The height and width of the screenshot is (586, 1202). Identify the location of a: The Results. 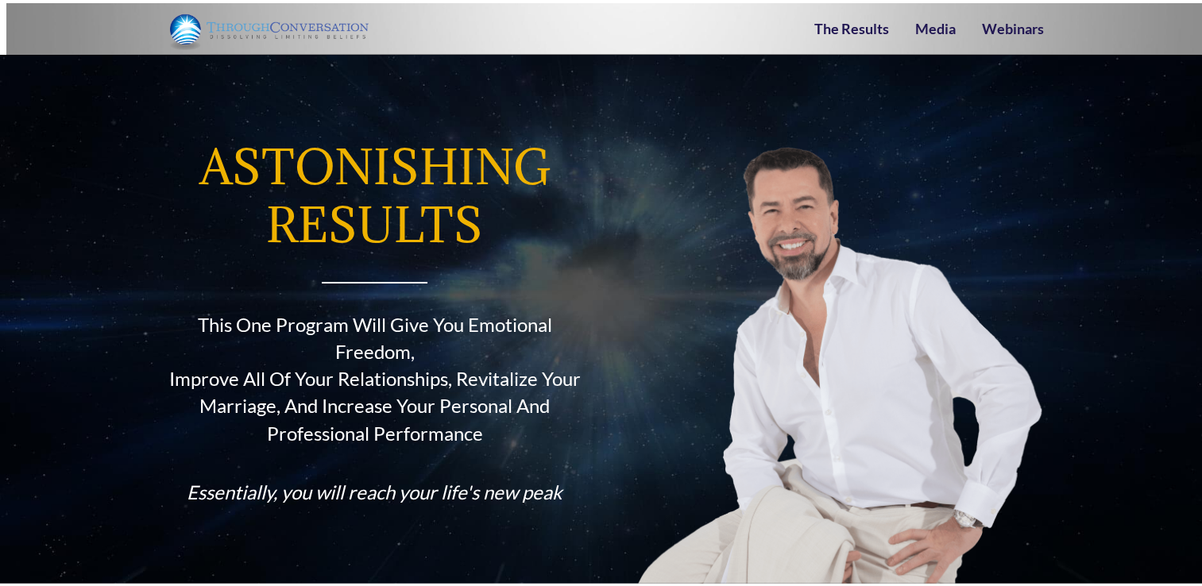
(852, 25).